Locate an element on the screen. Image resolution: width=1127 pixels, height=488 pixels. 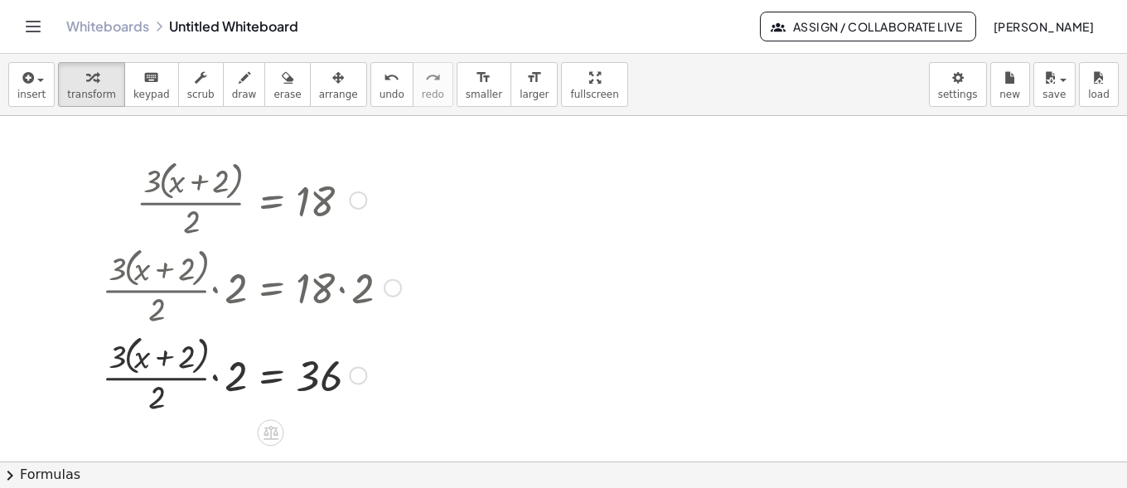
span: erase is located at coordinates (287, 95).